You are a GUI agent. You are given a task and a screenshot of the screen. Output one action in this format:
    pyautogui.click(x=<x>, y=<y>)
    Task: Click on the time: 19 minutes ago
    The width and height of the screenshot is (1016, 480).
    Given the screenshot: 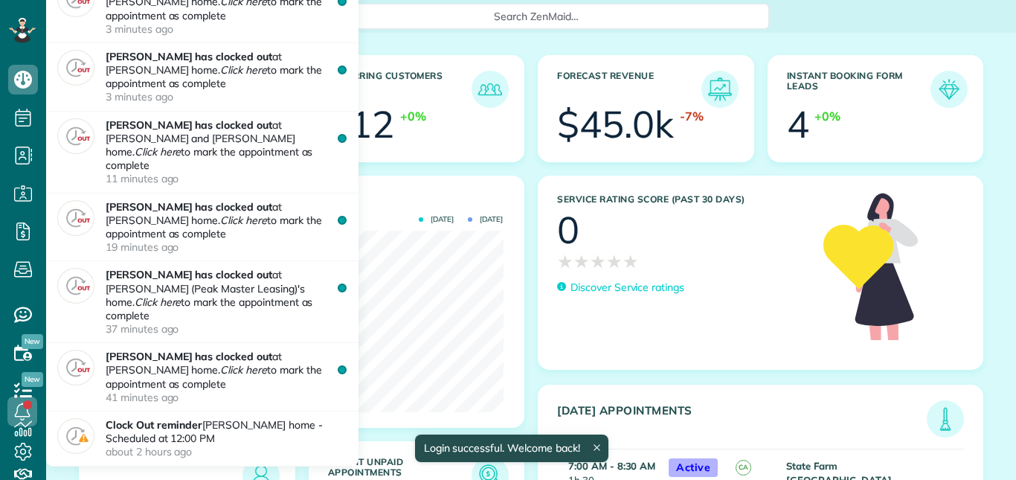 What is the action you would take?
    pyautogui.click(x=225, y=247)
    